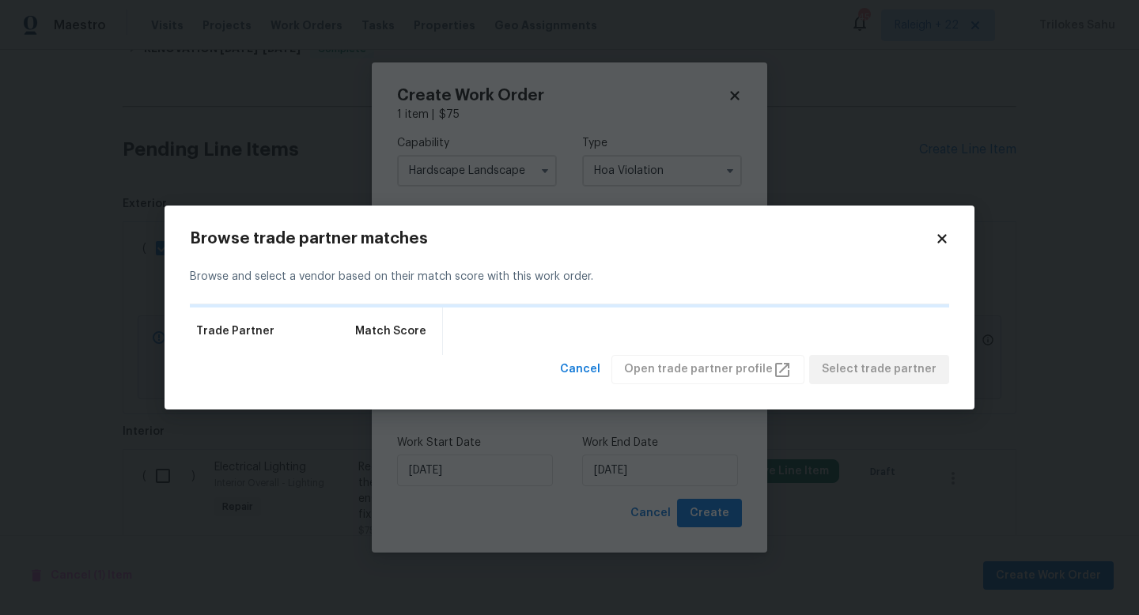 This screenshot has width=1139, height=615. What do you see at coordinates (570, 277) in the screenshot?
I see `div: Browse and select a vendor based on their match score with this work order.` at bounding box center [570, 277].